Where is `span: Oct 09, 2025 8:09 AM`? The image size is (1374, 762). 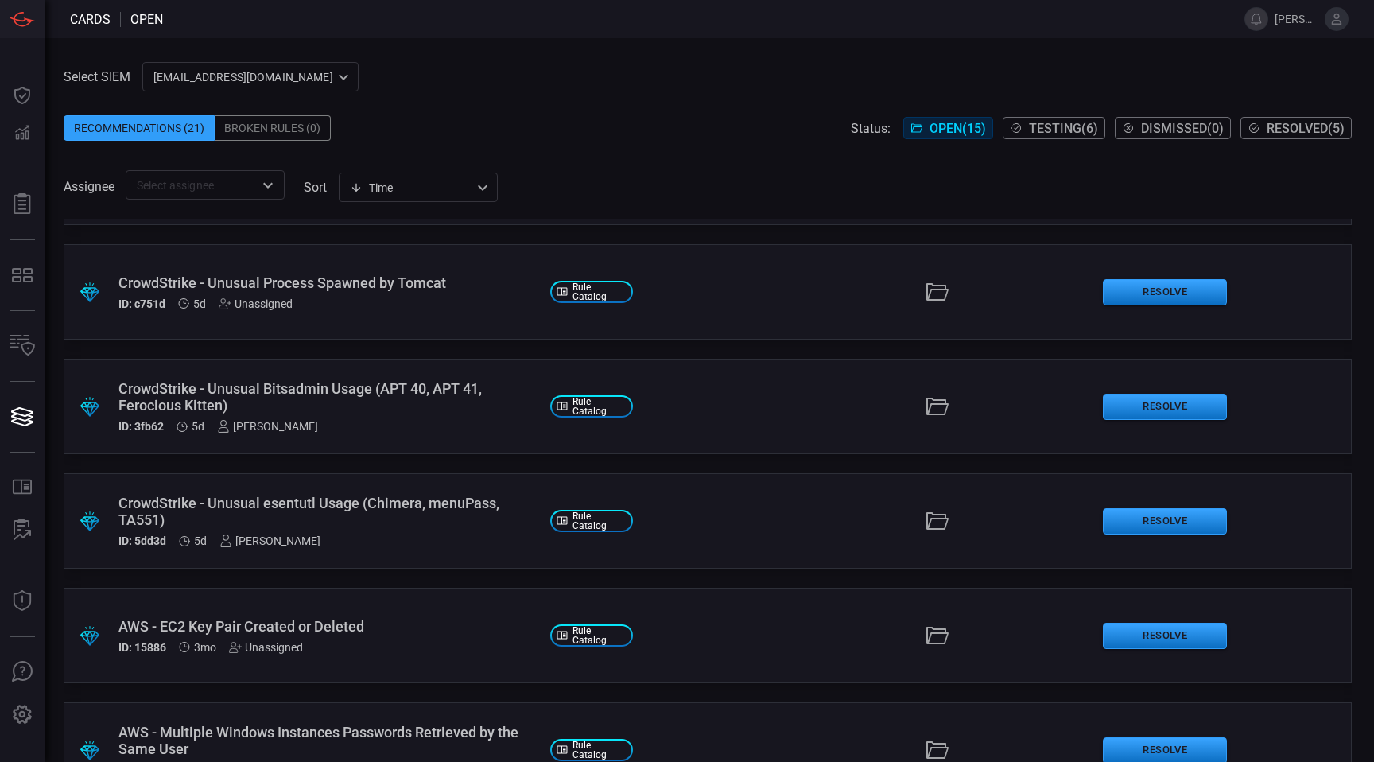
span: Oct 09, 2025 8:09 AM is located at coordinates (200, 304).